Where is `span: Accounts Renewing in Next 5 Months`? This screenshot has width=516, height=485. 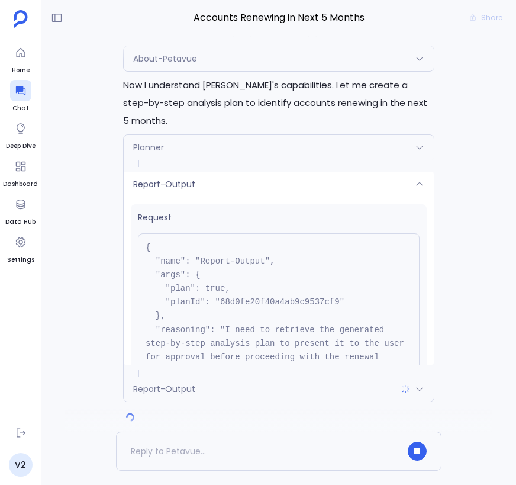 span: Accounts Renewing in Next 5 Months is located at coordinates (278, 18).